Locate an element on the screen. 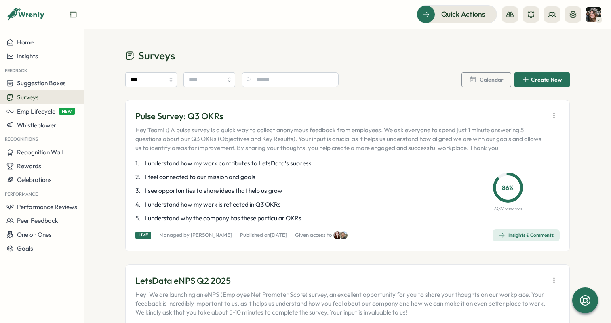 The width and height of the screenshot is (611, 323). p: Pulse Survey: Q3 OKRs is located at coordinates (340, 116).